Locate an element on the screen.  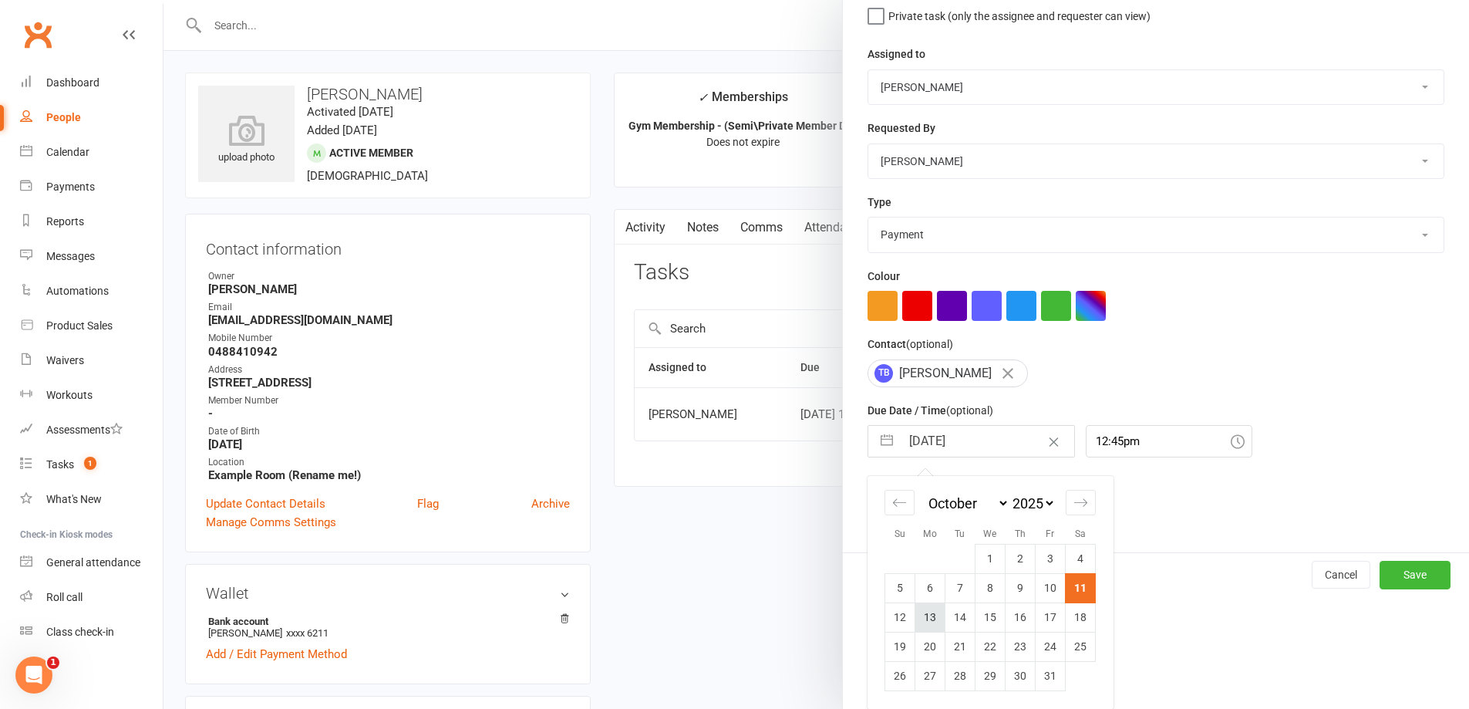
div: Move backward to switch to the previous month. is located at coordinates (899, 502).